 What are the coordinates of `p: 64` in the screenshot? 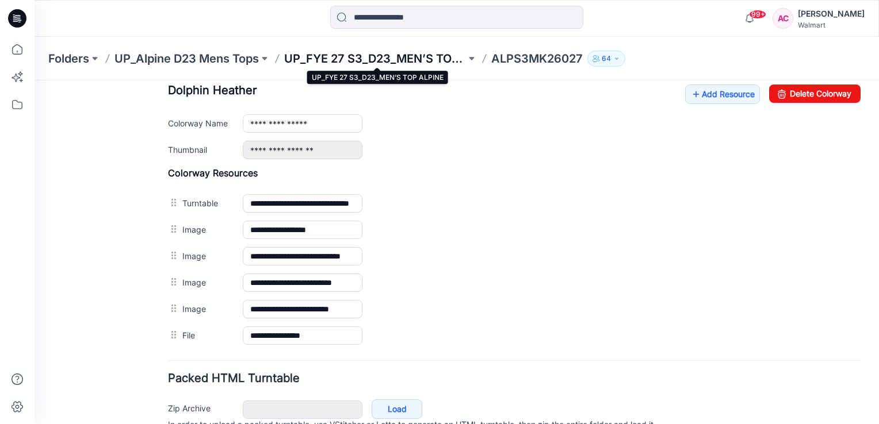 It's located at (606, 59).